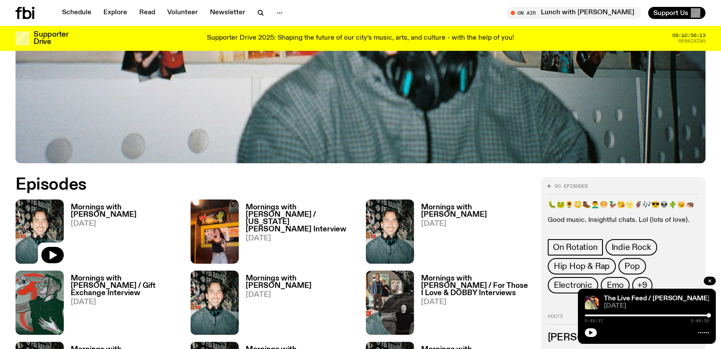 The width and height of the screenshot is (721, 349). Describe the element at coordinates (632, 247) in the screenshot. I see `a: Indie Rock` at that location.